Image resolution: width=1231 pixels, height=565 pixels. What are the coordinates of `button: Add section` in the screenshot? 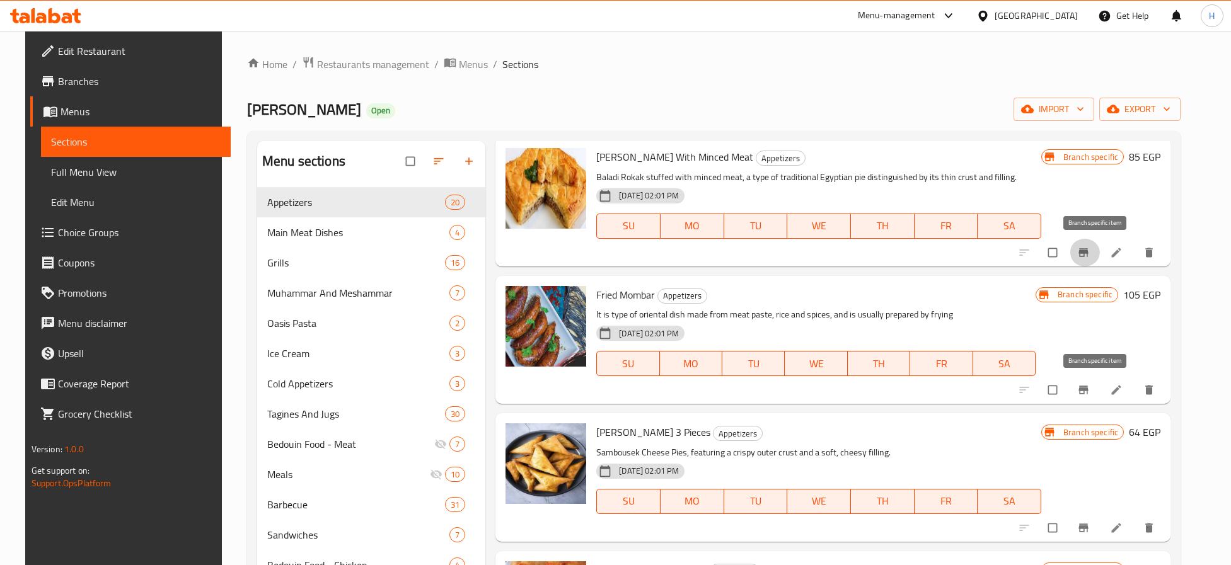 It's located at (470, 161).